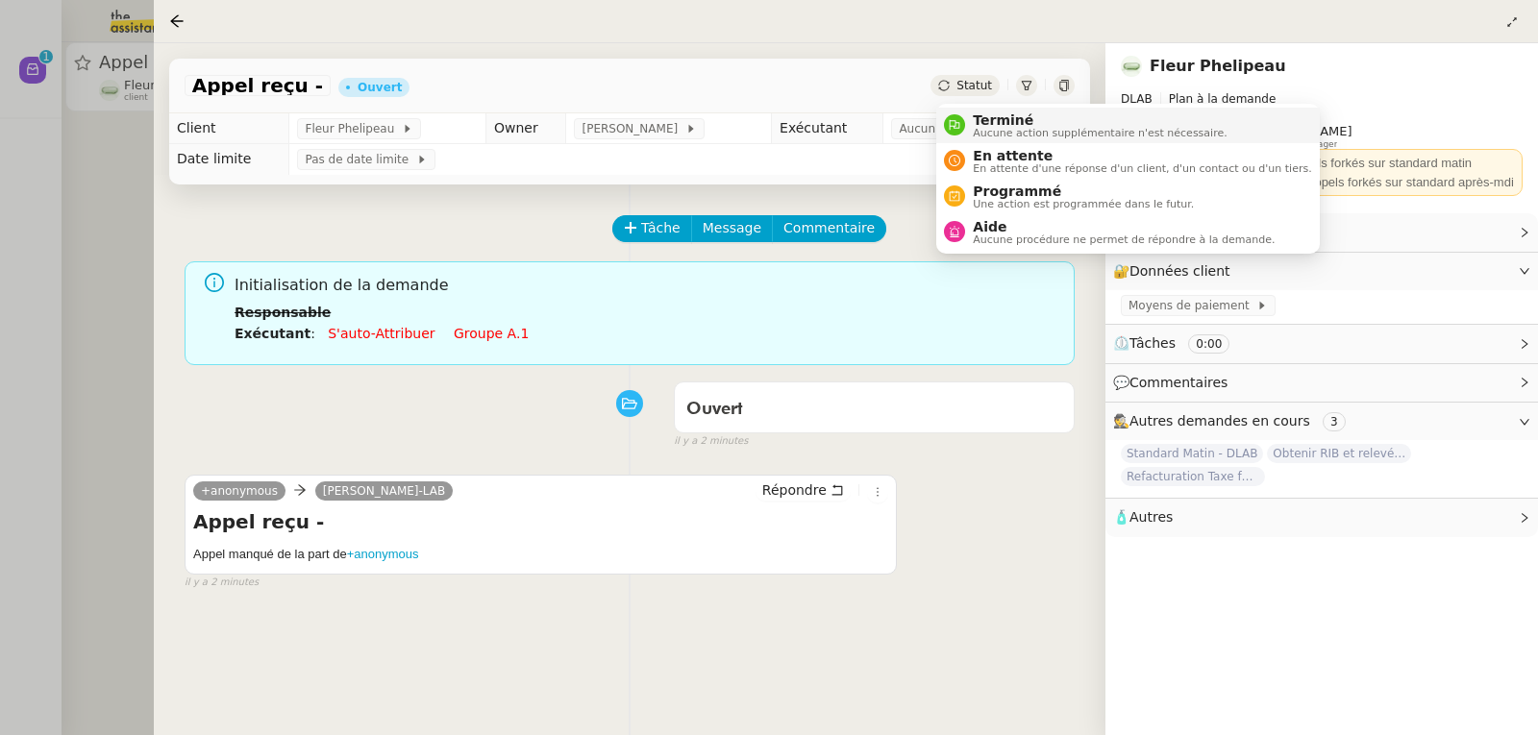 The height and width of the screenshot is (735, 1538). What do you see at coordinates (1192, 454) in the screenshot?
I see `span: Standard Matin - DLAB` at bounding box center [1192, 454].